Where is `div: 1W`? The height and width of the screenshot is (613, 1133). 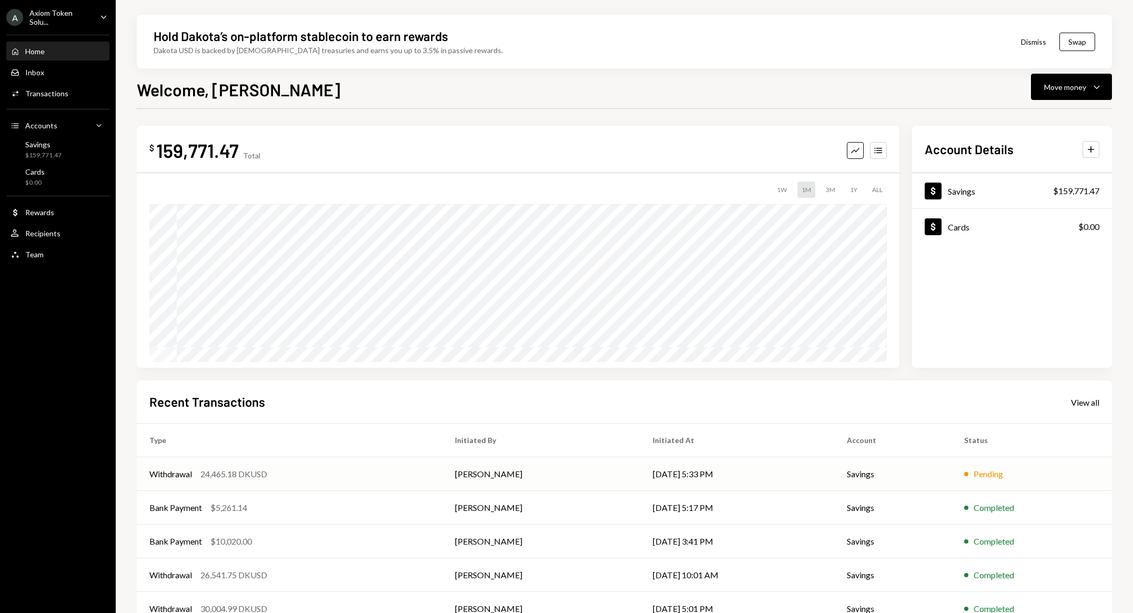
div: 1W is located at coordinates (782, 189).